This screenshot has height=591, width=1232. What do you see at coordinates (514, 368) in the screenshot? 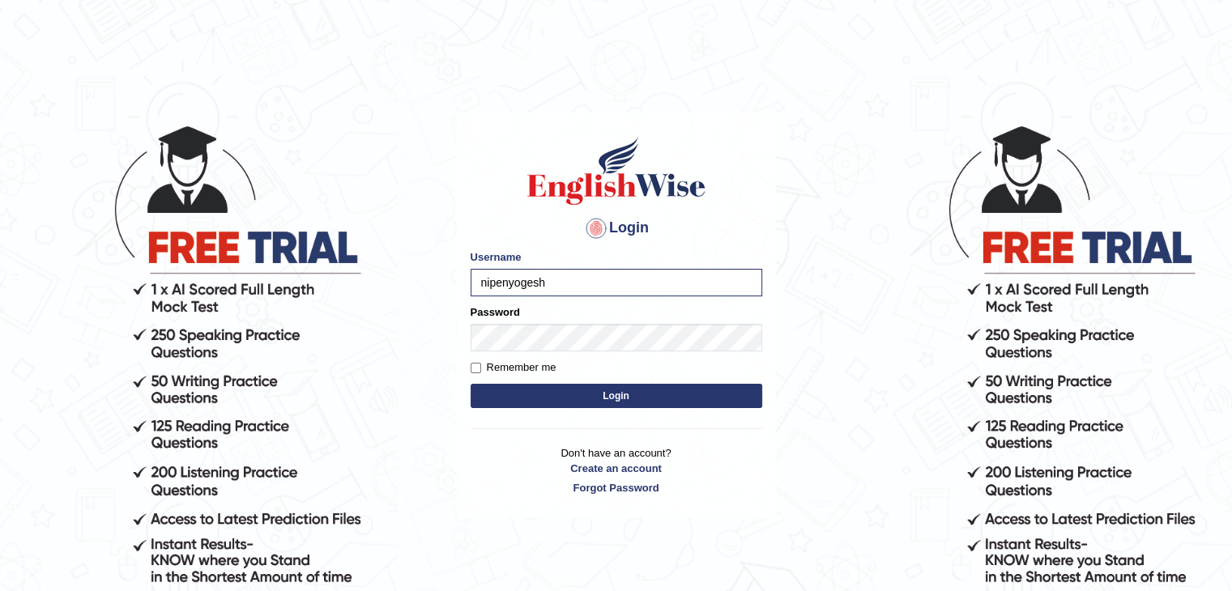
I see `label: Remember me` at bounding box center [514, 368].